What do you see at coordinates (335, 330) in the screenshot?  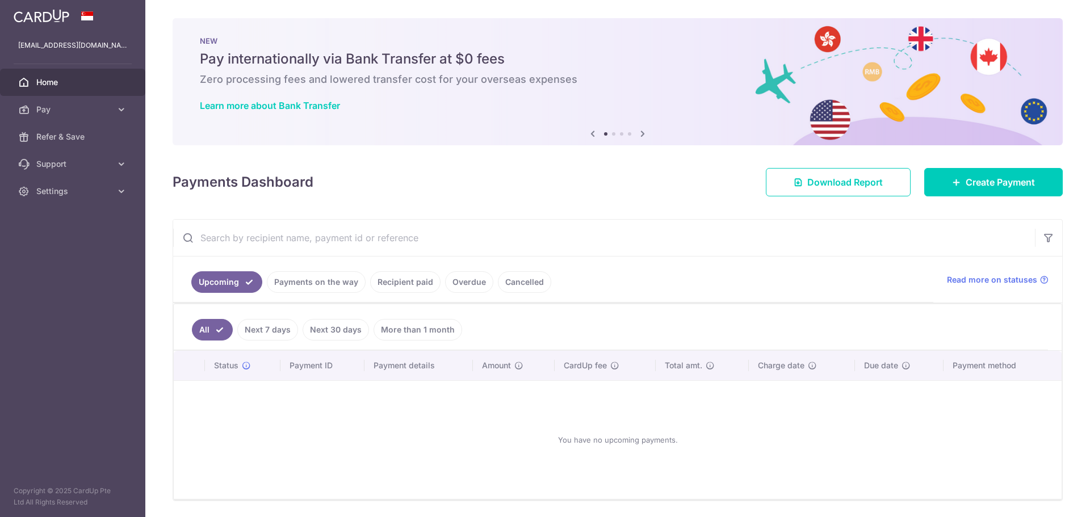 I see `a: Next 30 days` at bounding box center [335, 330].